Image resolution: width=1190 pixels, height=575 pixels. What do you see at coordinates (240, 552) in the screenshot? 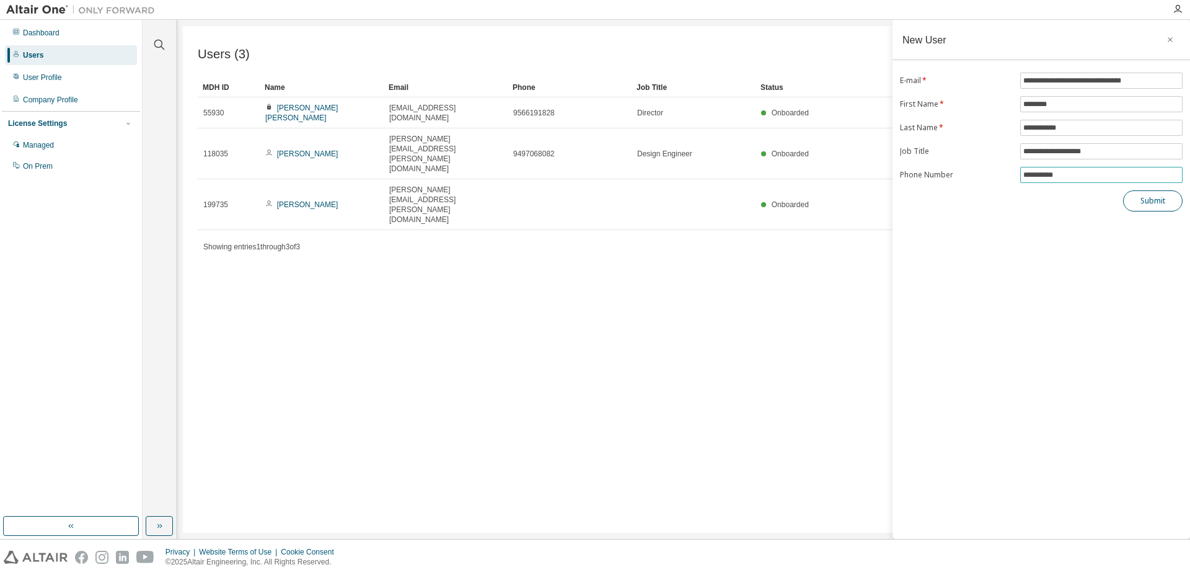
I see `div: Website Terms of Use` at bounding box center [240, 552].